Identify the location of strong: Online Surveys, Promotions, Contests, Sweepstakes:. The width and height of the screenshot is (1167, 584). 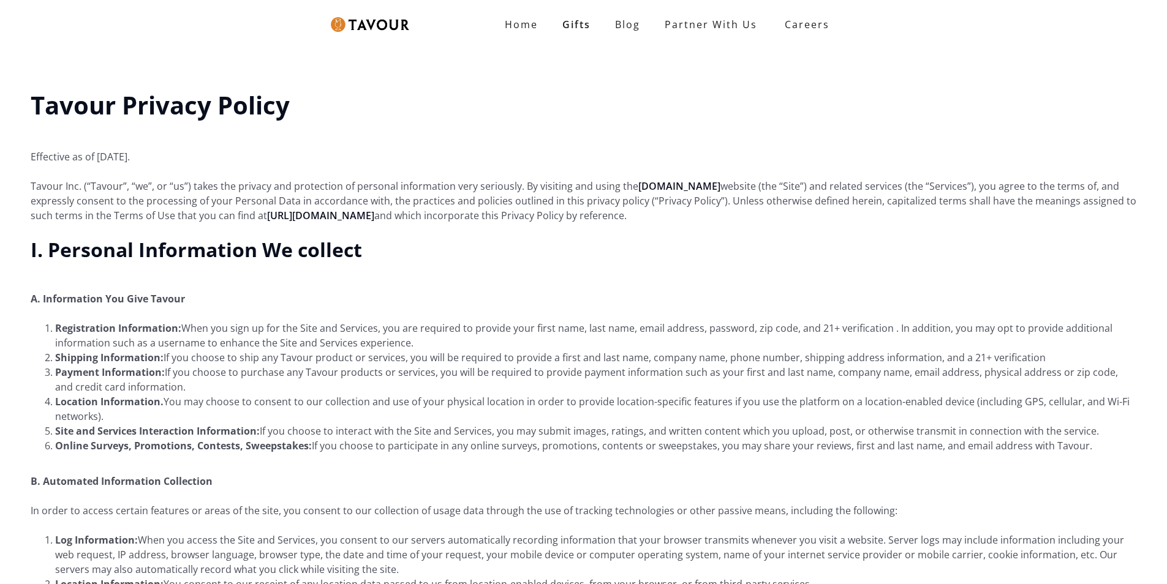
(183, 446).